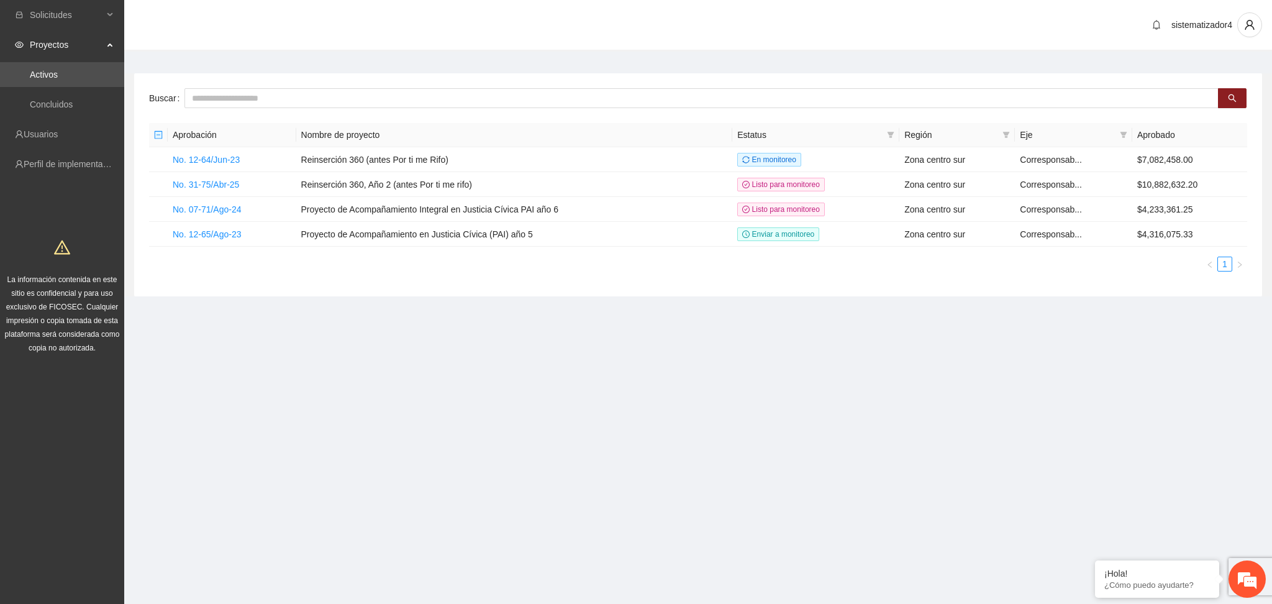 The image size is (1272, 604). I want to click on td: $4,233,361.25, so click(1190, 209).